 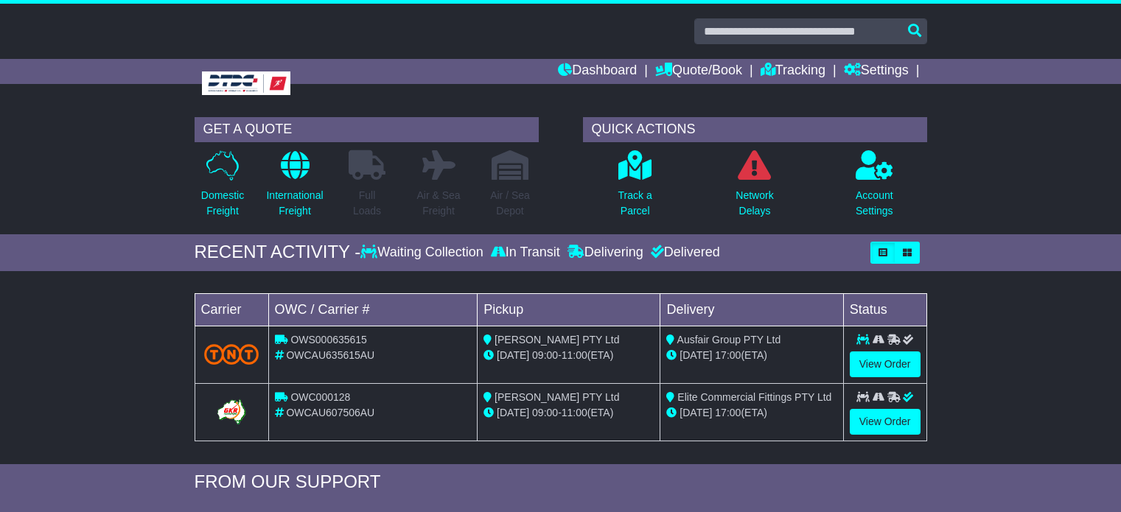 I want to click on a: Dashboard, so click(x=597, y=71).